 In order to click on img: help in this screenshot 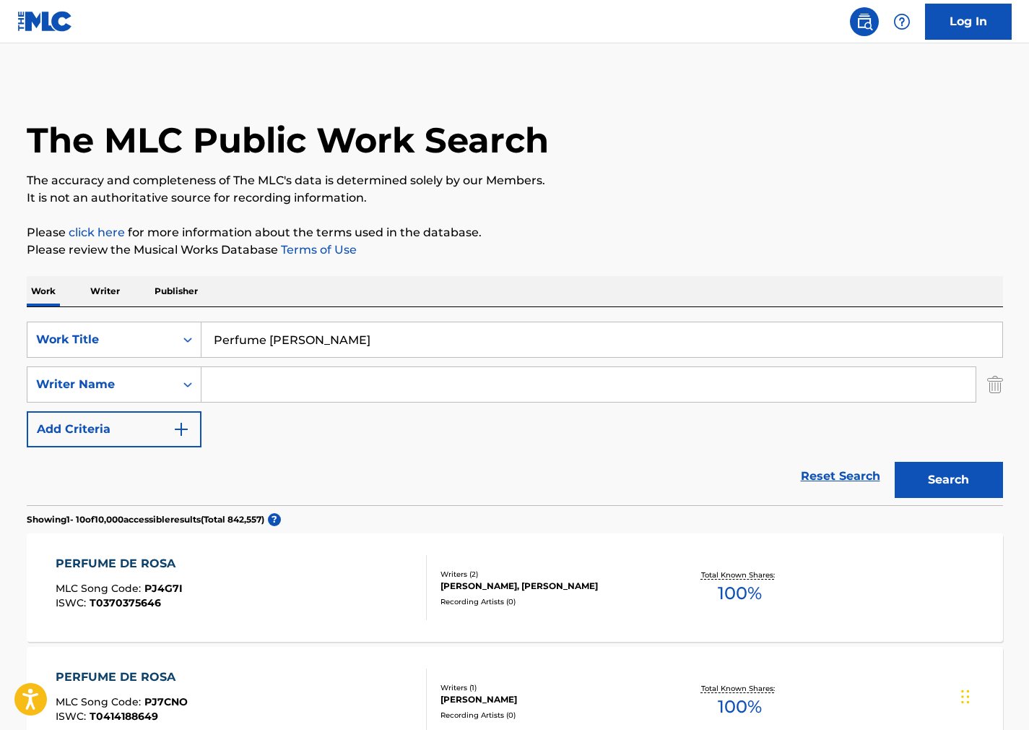, I will do `click(902, 22)`.